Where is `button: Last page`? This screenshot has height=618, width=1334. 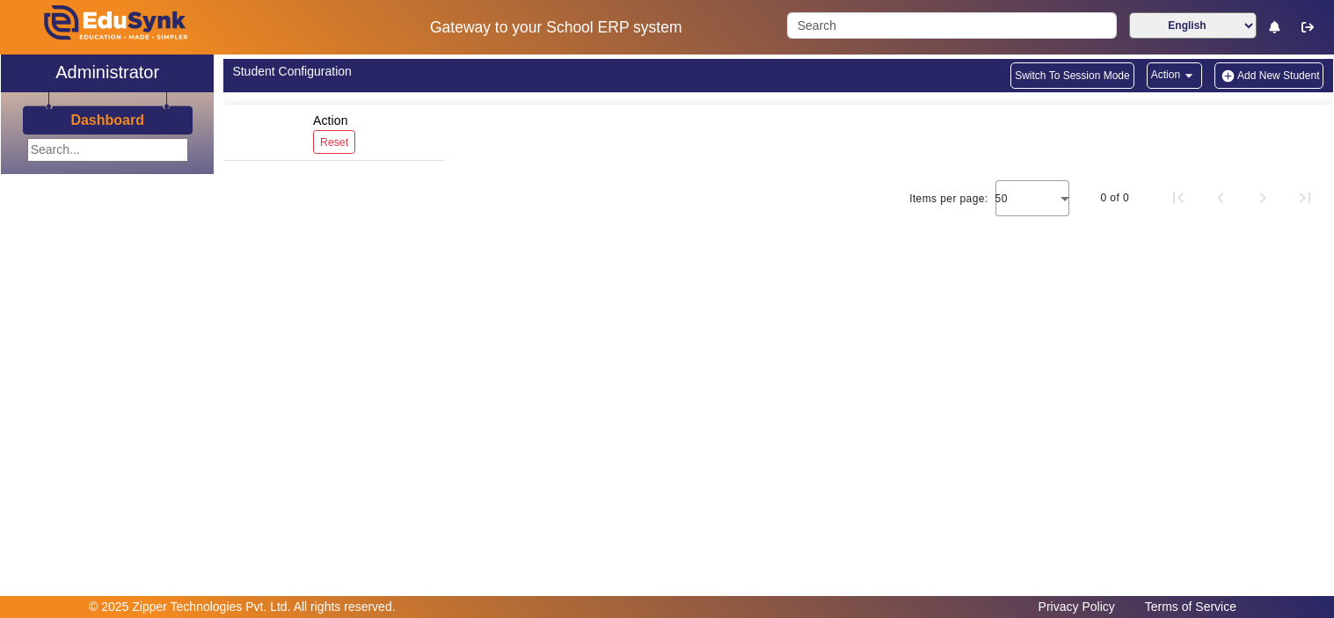
button: Last page is located at coordinates (1305, 198).